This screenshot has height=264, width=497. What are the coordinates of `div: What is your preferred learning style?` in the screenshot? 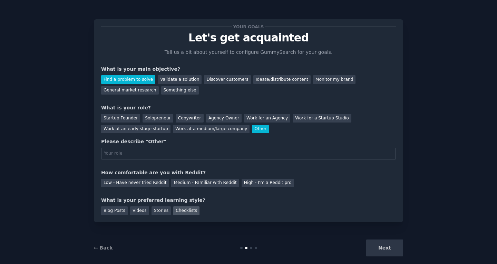 It's located at (248, 200).